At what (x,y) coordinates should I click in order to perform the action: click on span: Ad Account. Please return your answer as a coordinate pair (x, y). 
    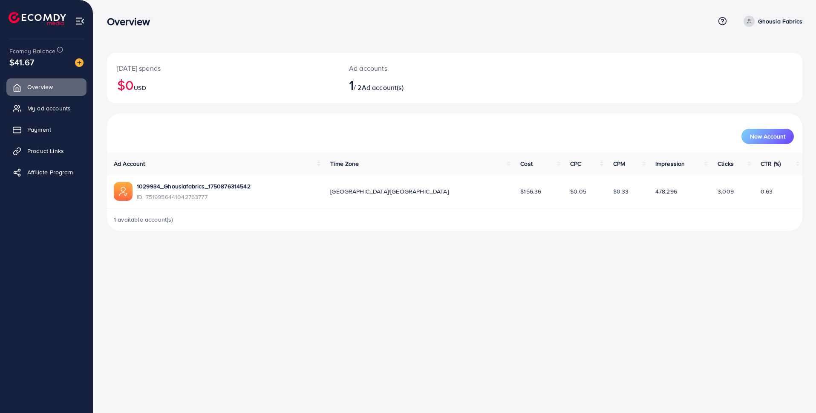
    Looking at the image, I should click on (130, 164).